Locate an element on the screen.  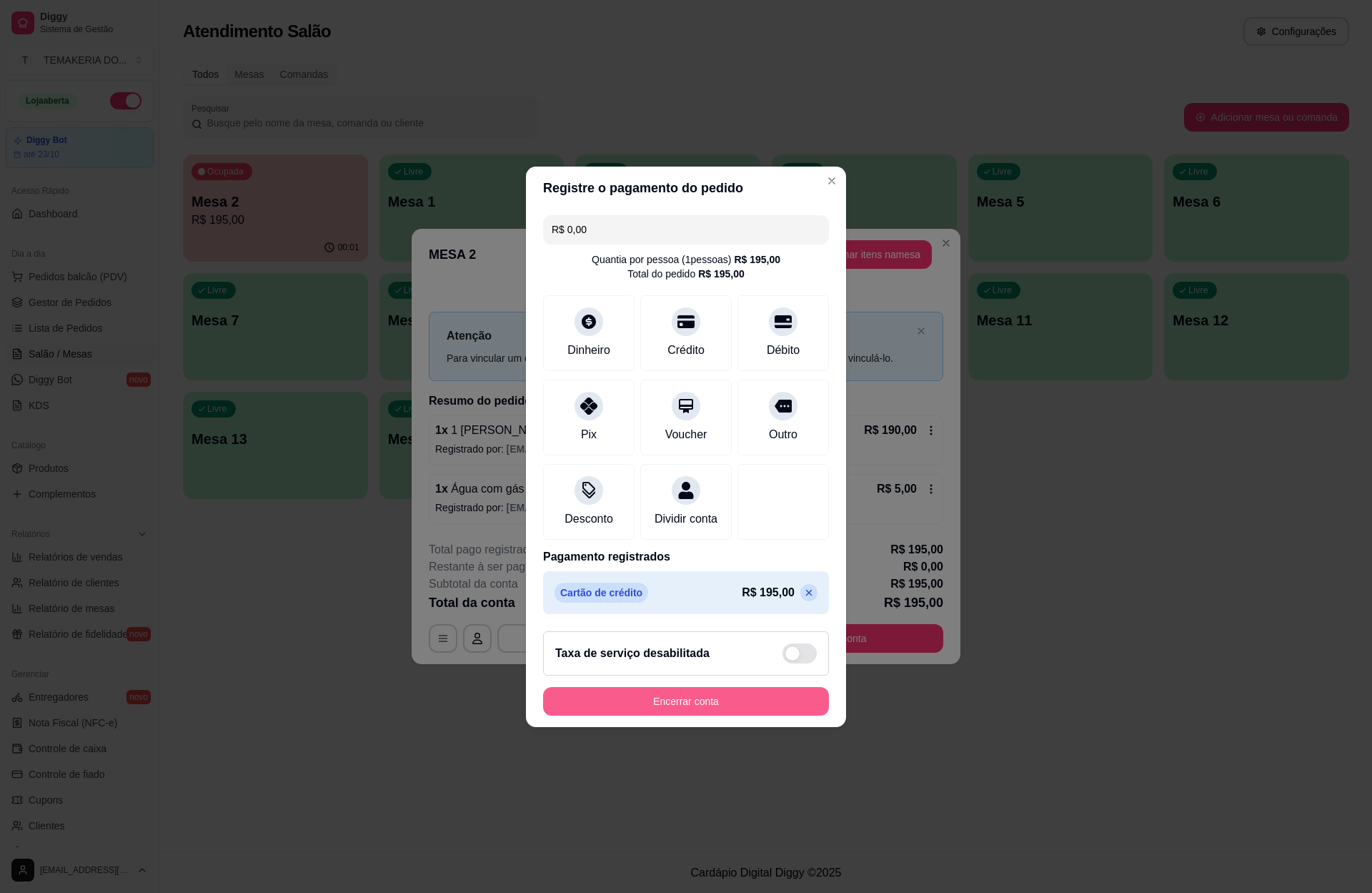
h2: Taxa de serviço desabilitada is located at coordinates (632, 653).